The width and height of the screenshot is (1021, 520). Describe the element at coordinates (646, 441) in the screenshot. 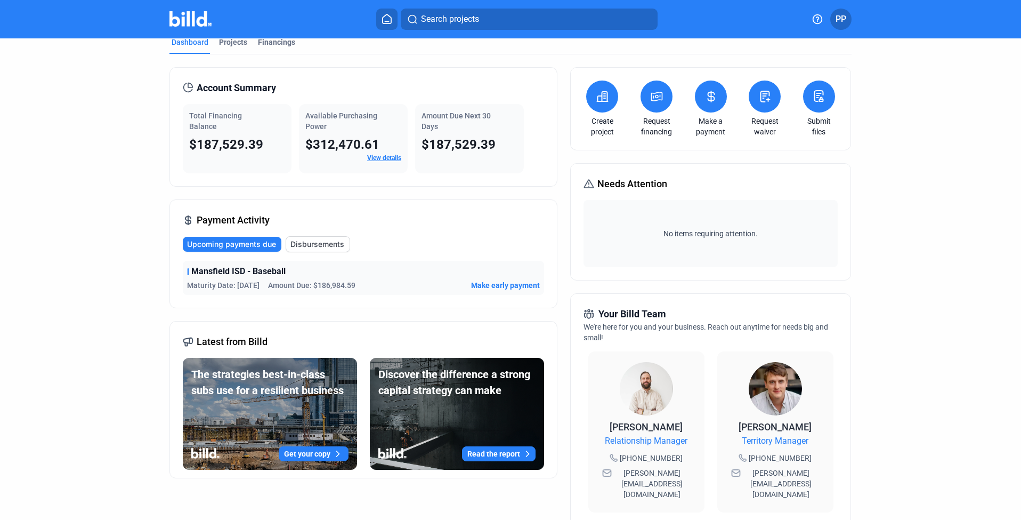

I see `span: Relationship Manager` at that location.